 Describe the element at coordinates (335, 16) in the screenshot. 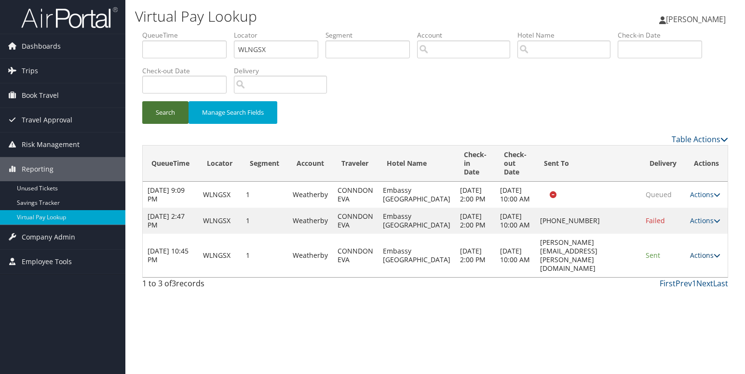

I see `h1: Virtual Pay Lookup` at that location.